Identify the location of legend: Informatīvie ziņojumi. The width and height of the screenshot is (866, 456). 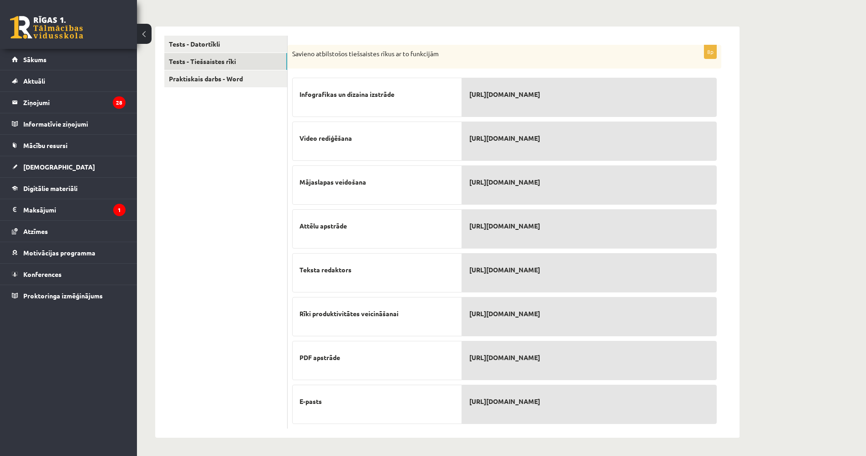
(74, 124).